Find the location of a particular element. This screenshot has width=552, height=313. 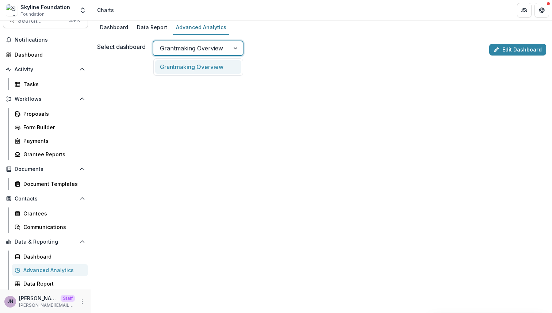

span: Search... is located at coordinates (41, 20).